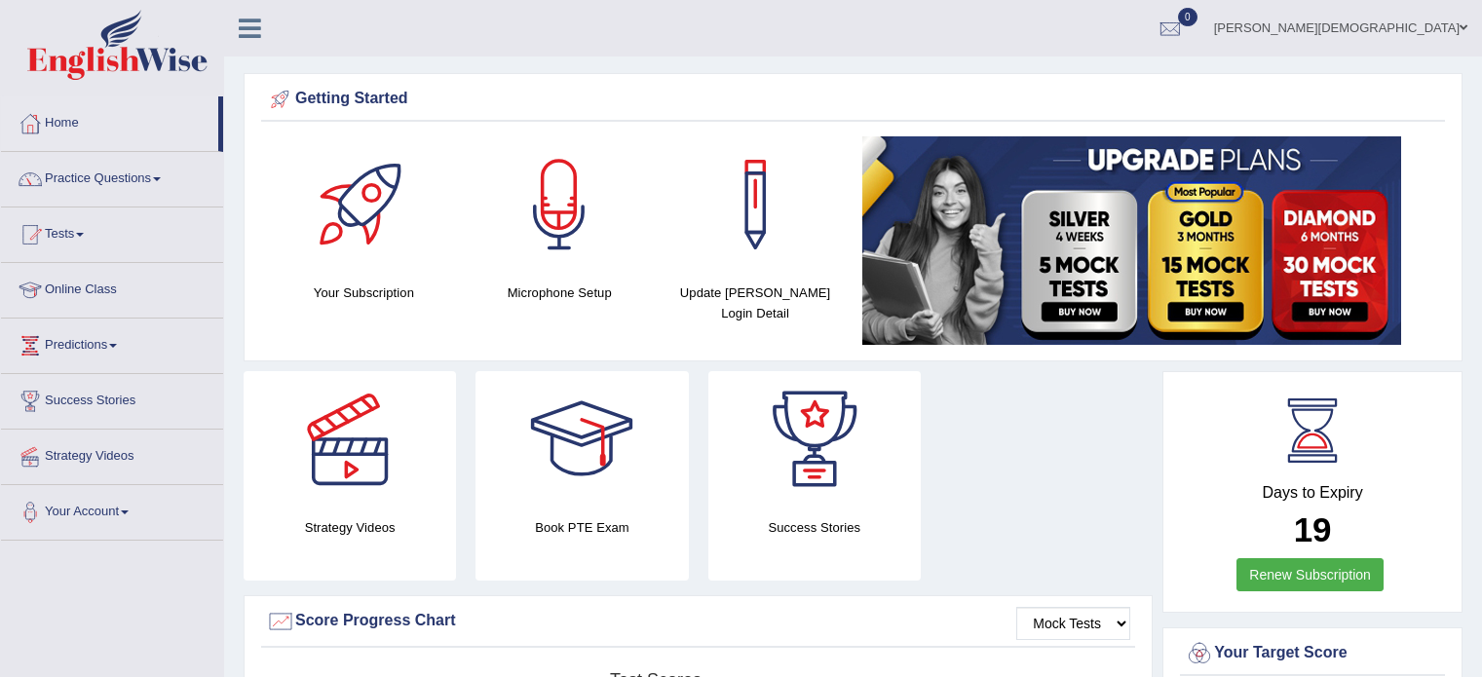 The height and width of the screenshot is (677, 1482). I want to click on h4: Your Subscription, so click(363, 292).